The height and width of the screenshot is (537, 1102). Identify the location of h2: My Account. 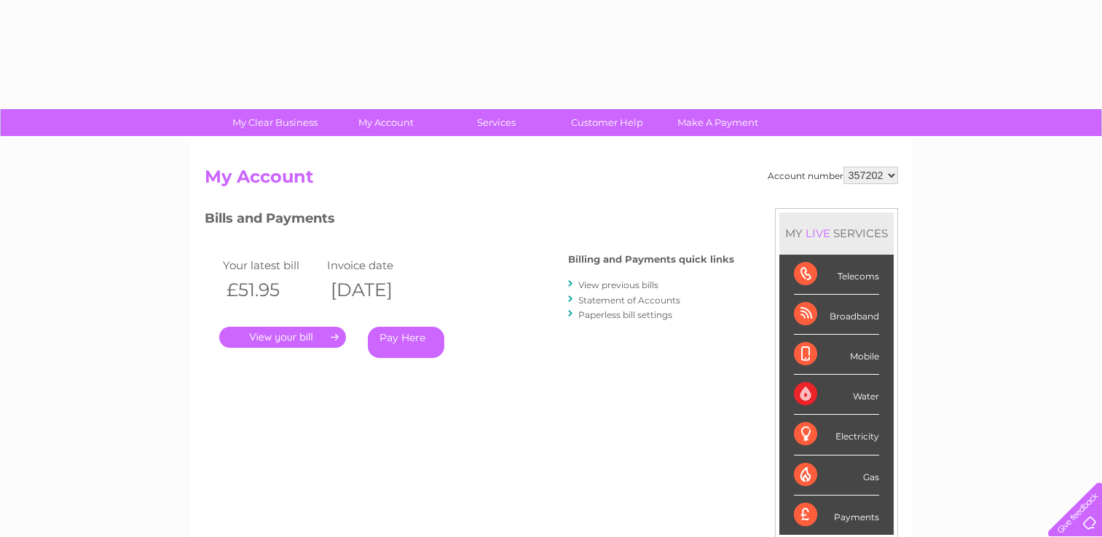
(551, 181).